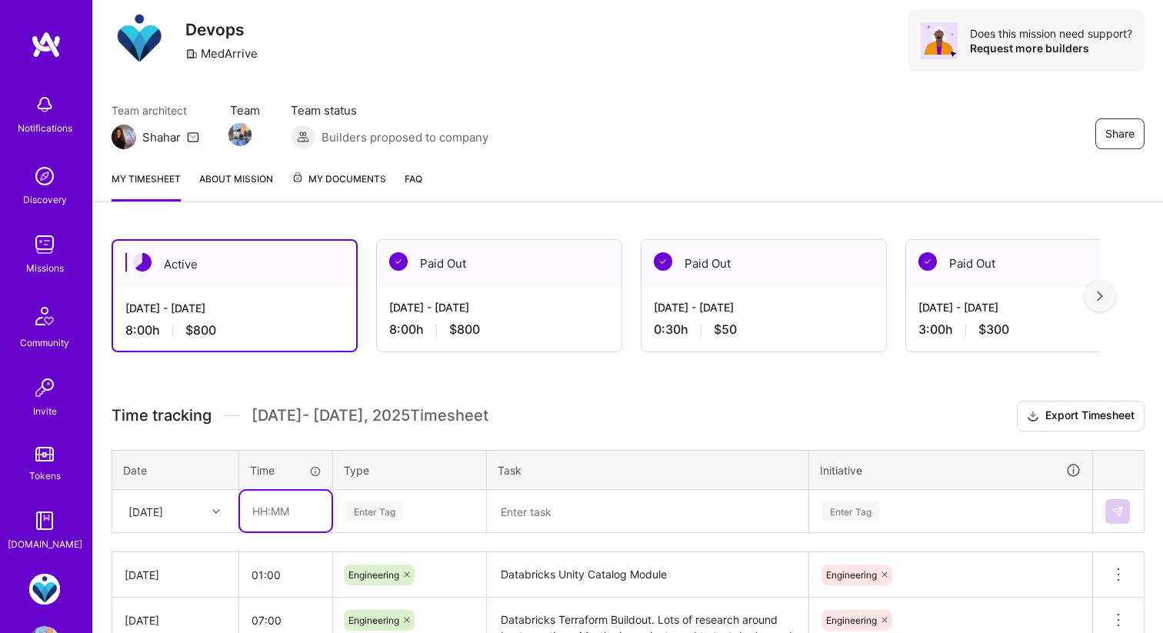 The height and width of the screenshot is (633, 1163). What do you see at coordinates (303, 137) in the screenshot?
I see `img: Builders proposed to company` at bounding box center [303, 137].